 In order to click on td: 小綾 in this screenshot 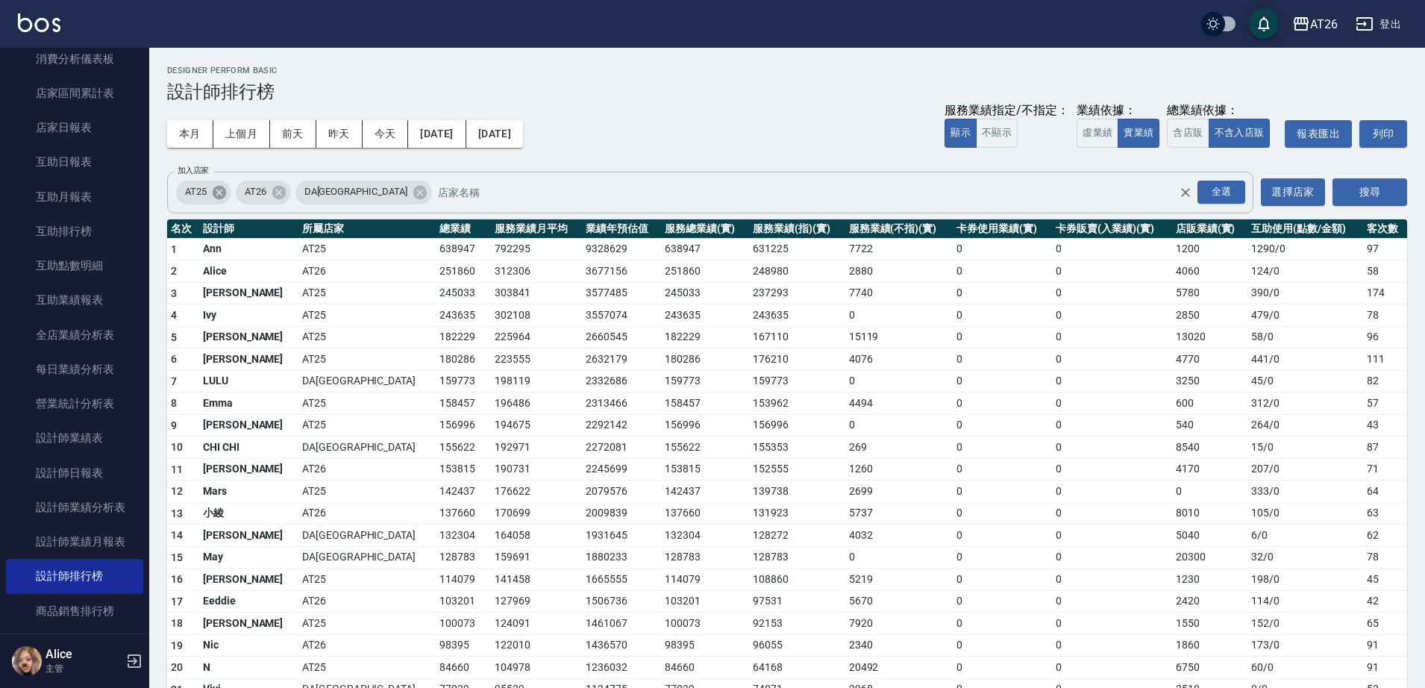, I will do `click(248, 513)`.